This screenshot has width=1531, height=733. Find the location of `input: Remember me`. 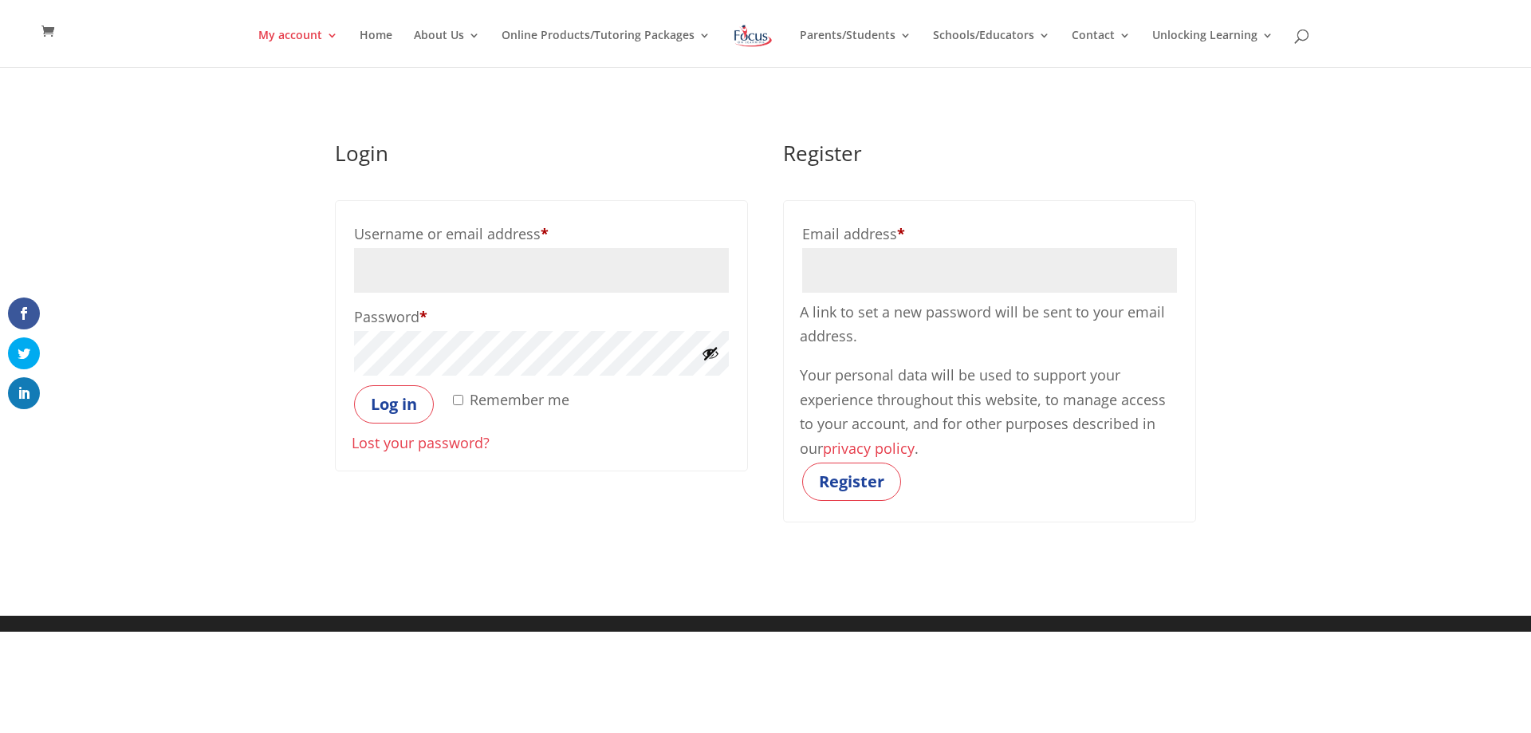

input: Remember me is located at coordinates (458, 399).